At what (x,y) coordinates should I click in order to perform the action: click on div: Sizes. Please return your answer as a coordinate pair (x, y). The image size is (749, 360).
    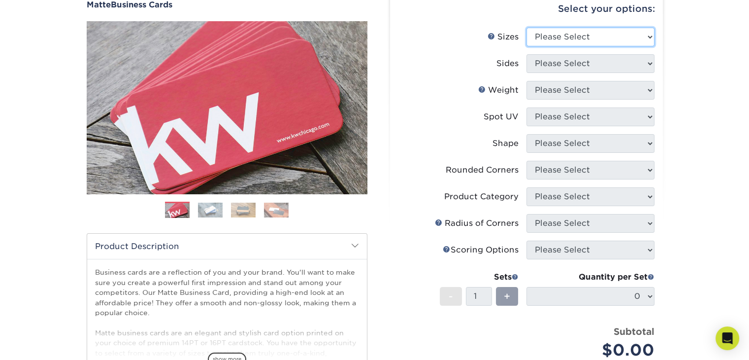
    Looking at the image, I should click on (503, 37).